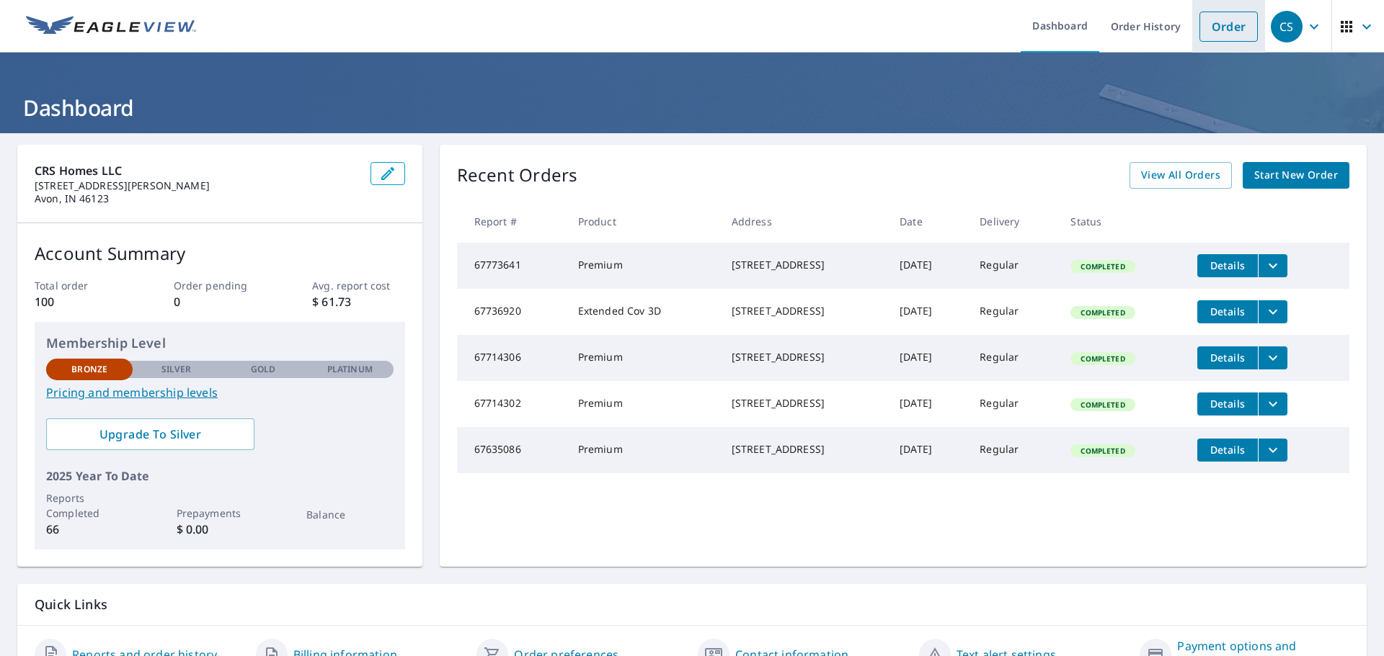 This screenshot has height=656, width=1384. Describe the element at coordinates (1227, 450) in the screenshot. I see `button: detailsBtn-67635086` at that location.